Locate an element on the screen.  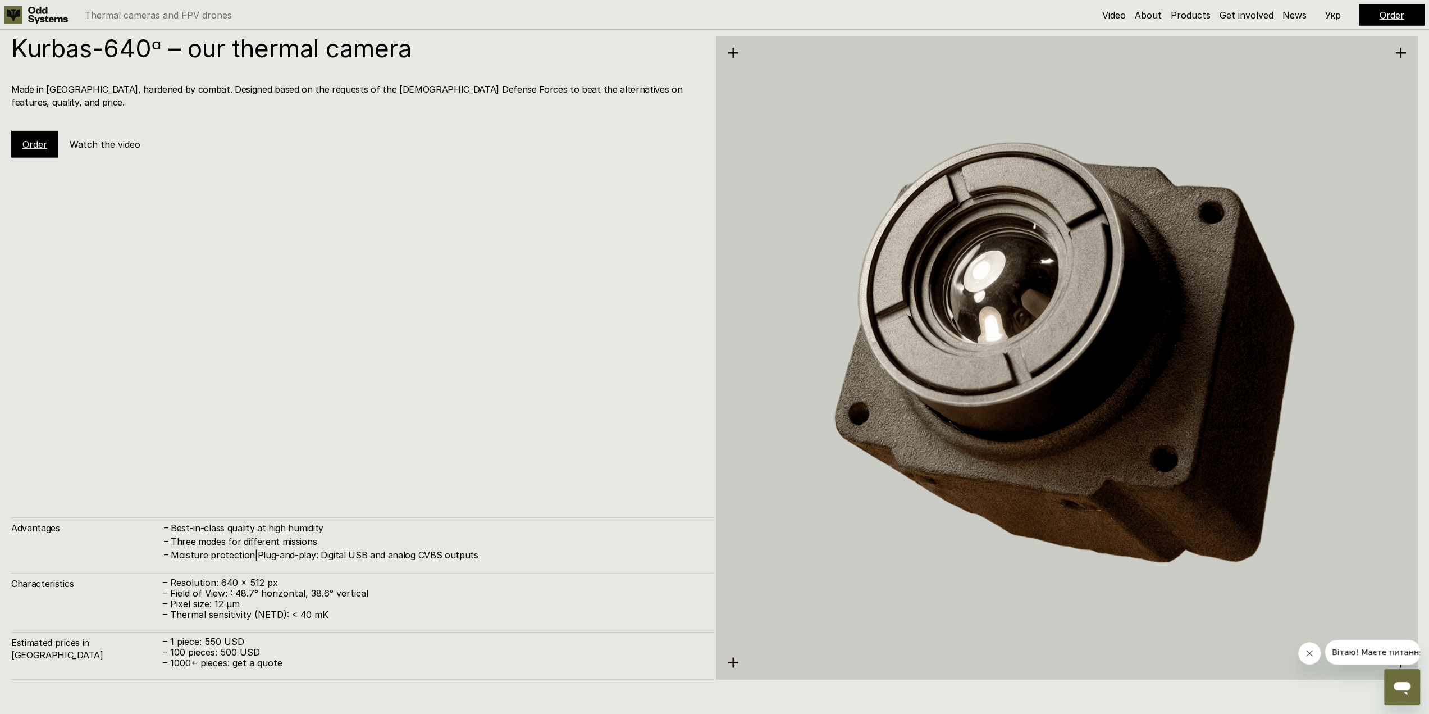
h4: Best-in-class quality at high humidity is located at coordinates (436, 528).